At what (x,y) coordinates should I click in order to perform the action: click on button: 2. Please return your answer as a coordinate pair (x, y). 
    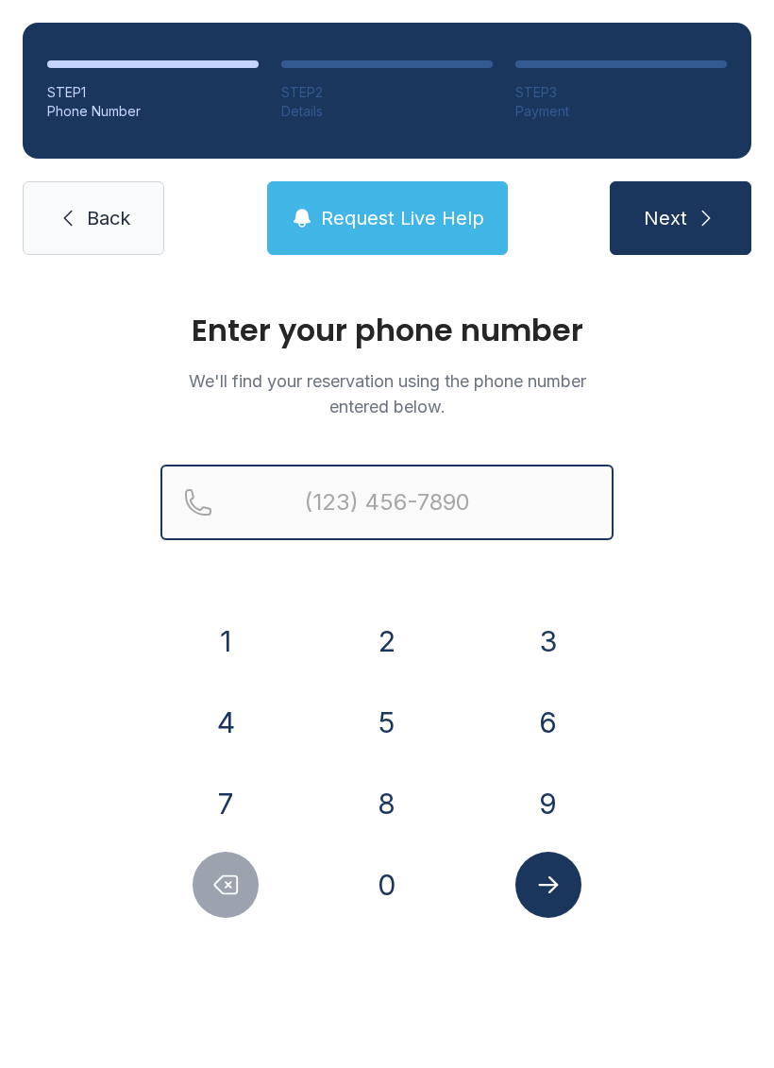
    Looking at the image, I should click on (387, 641).